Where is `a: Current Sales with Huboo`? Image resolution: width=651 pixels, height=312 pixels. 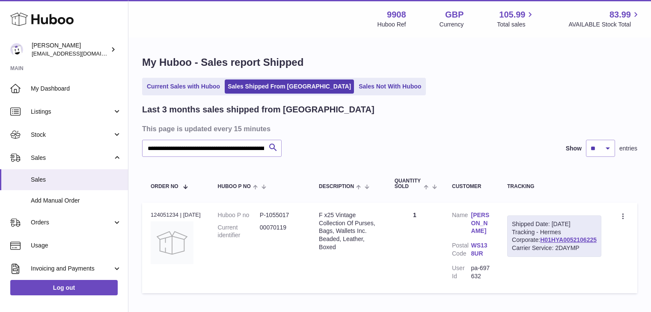 a: Current Sales with Huboo is located at coordinates (183, 86).